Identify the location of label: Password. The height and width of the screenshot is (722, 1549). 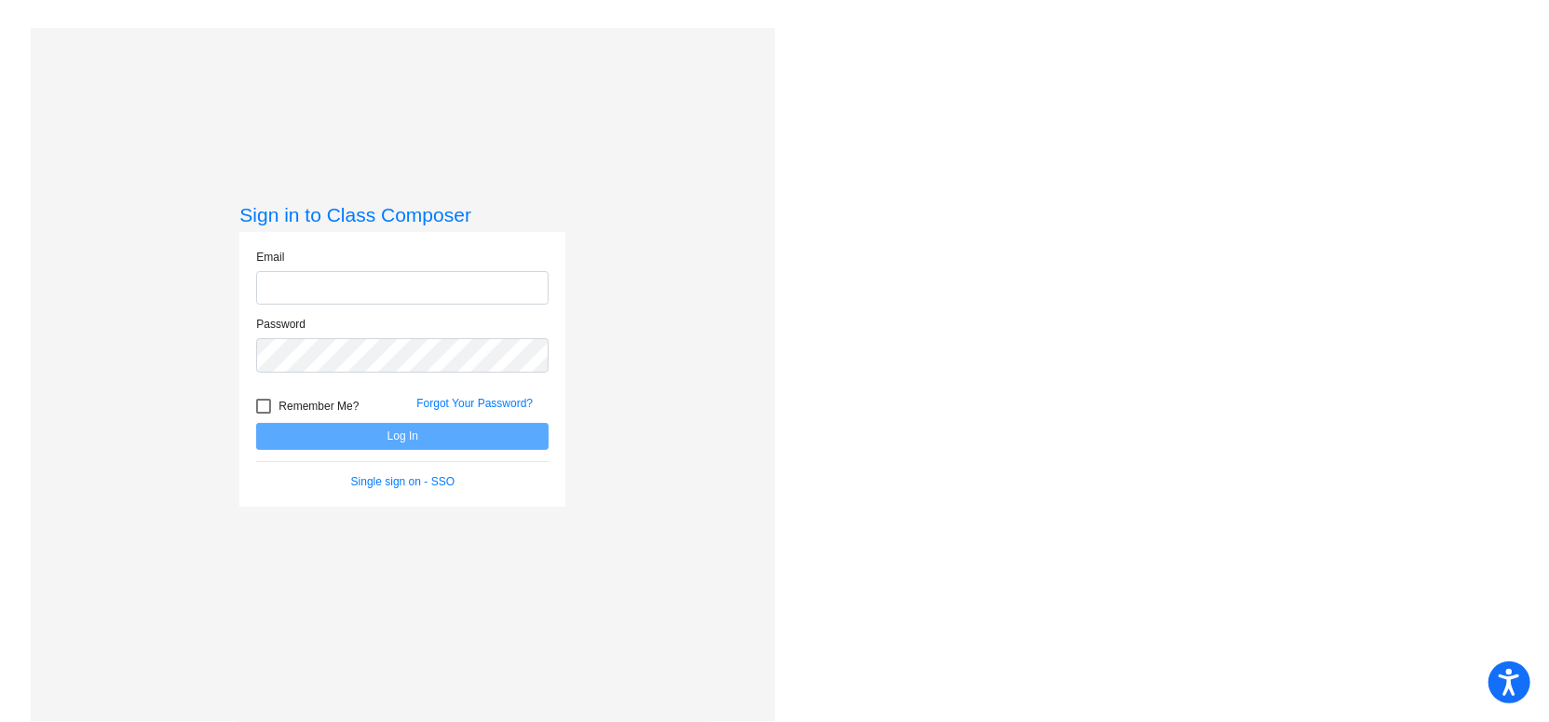
(280, 324).